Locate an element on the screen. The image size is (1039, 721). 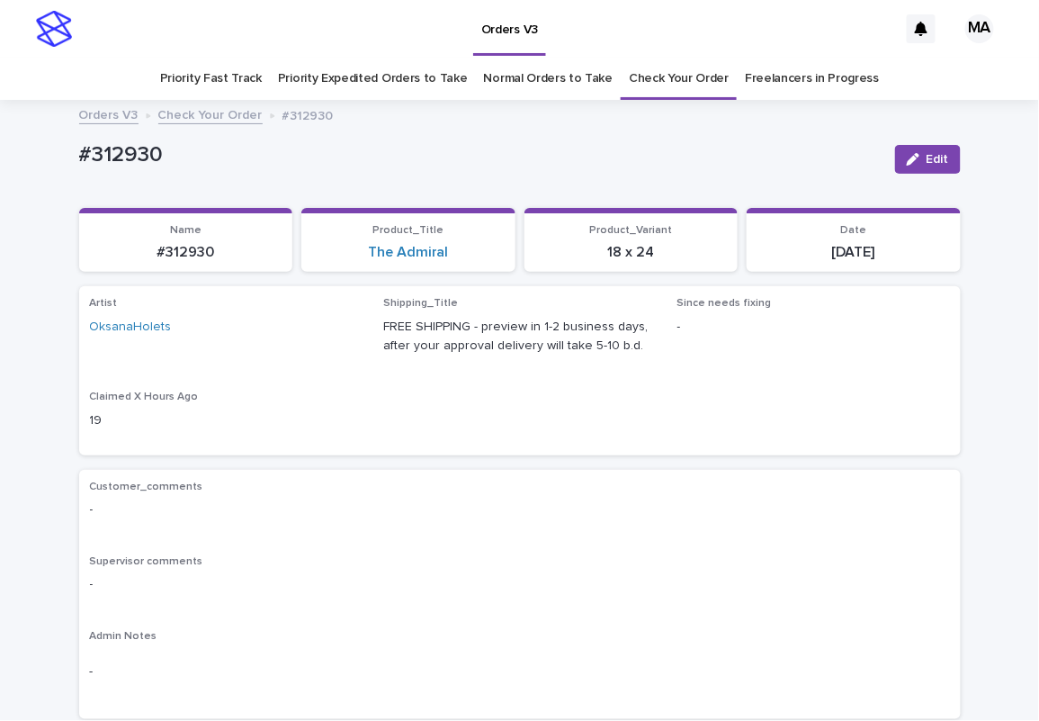
span: Claimed X Hours Ago is located at coordinates (144, 397).